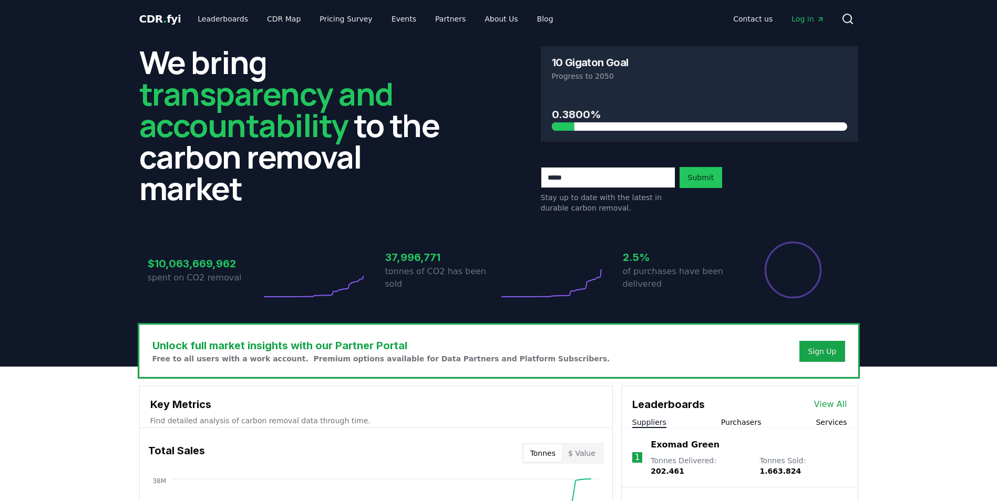 This screenshot has height=501, width=997. Describe the element at coordinates (679, 278) in the screenshot. I see `p: of purchases have been delivered` at that location.